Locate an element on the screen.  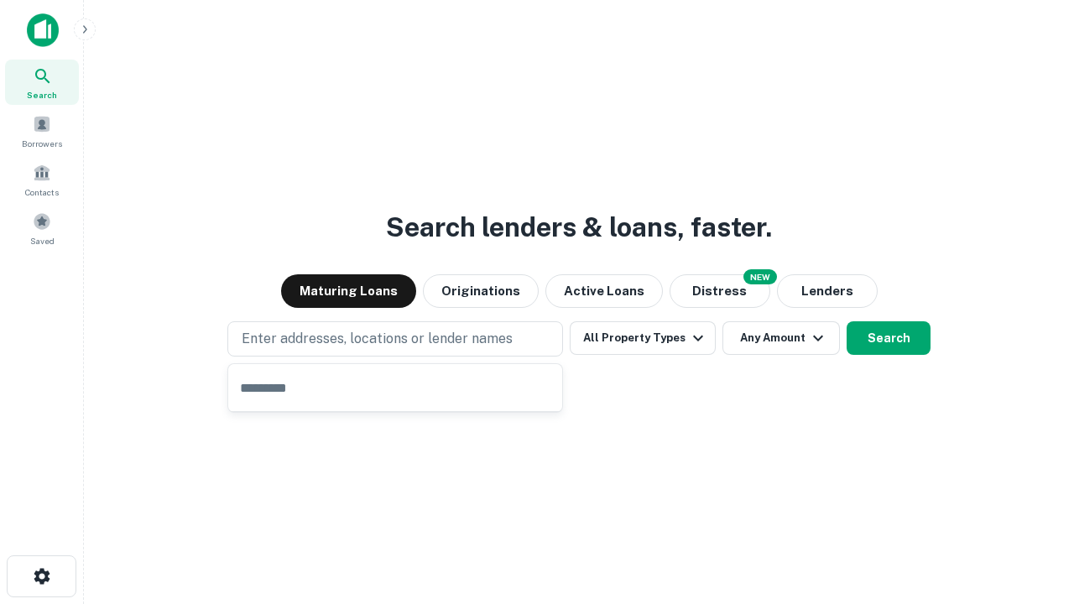
a: Search is located at coordinates (42, 82).